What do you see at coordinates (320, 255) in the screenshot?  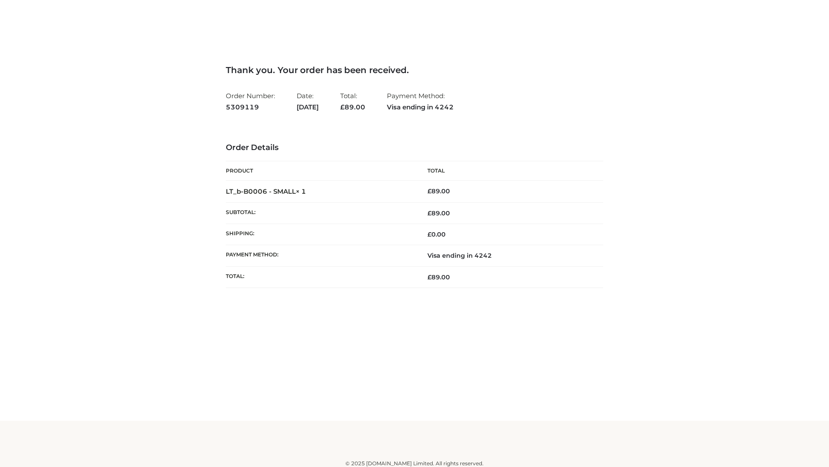 I see `th: Payment method:` at bounding box center [320, 255].